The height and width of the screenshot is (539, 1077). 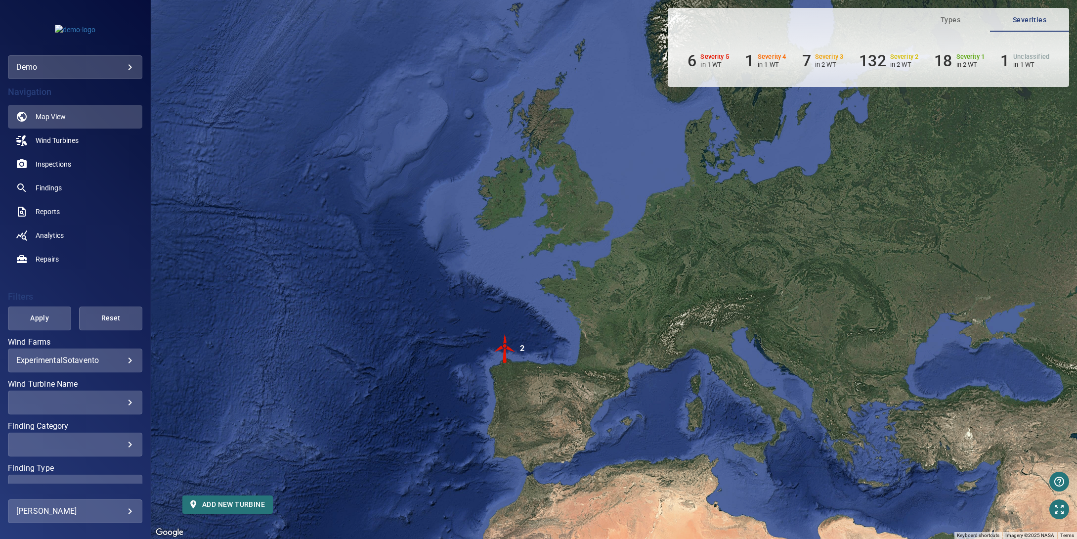 I want to click on a: Open this area in Google Maps (opens a new window), so click(x=169, y=532).